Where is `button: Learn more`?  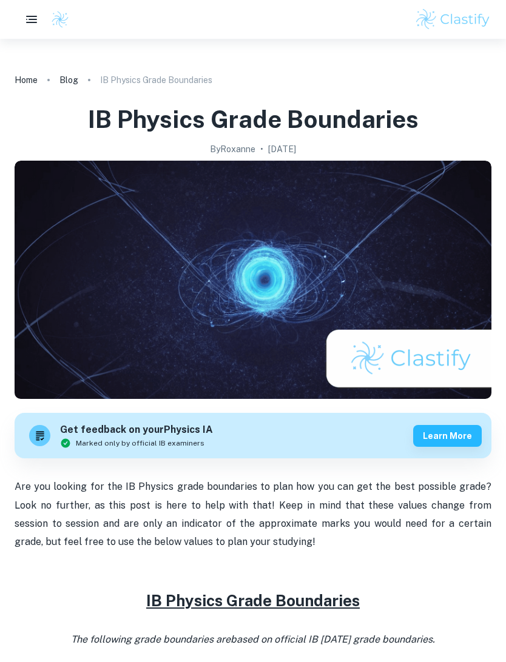
button: Learn more is located at coordinates (447, 436).